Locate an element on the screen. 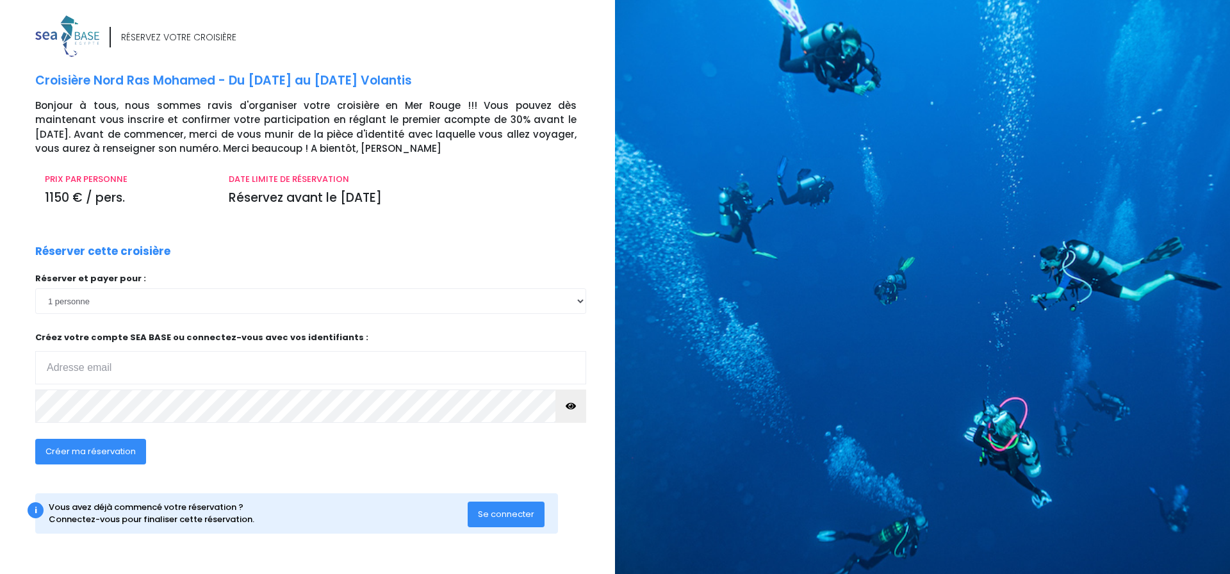  button: Se connecter is located at coordinates (506, 515).